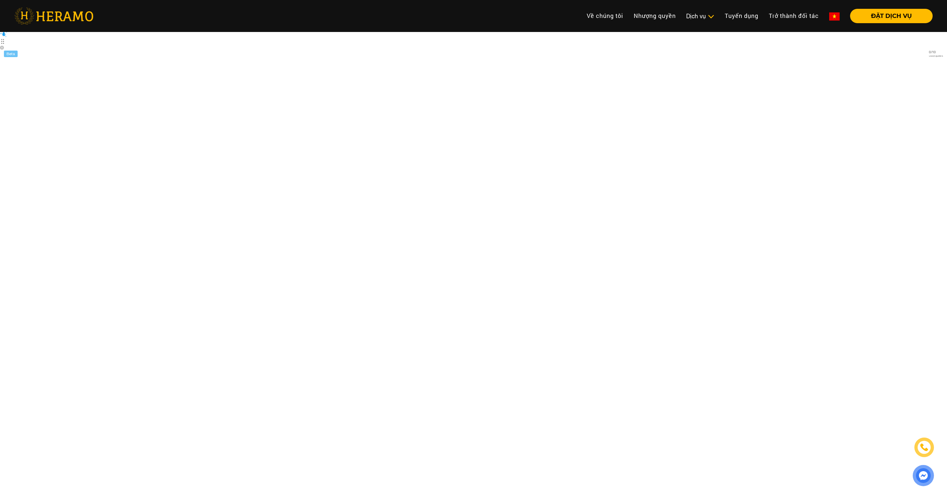 This screenshot has height=494, width=947. Describe the element at coordinates (711, 17) in the screenshot. I see `img: subToggleIcon` at that location.